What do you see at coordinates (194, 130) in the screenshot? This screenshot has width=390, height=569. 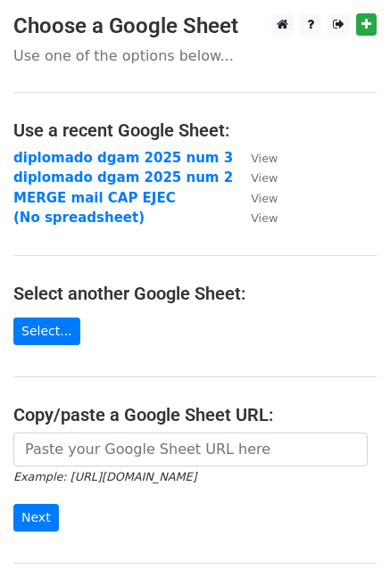 I see `h4: Use a recent Google Sheet:` at bounding box center [194, 130].